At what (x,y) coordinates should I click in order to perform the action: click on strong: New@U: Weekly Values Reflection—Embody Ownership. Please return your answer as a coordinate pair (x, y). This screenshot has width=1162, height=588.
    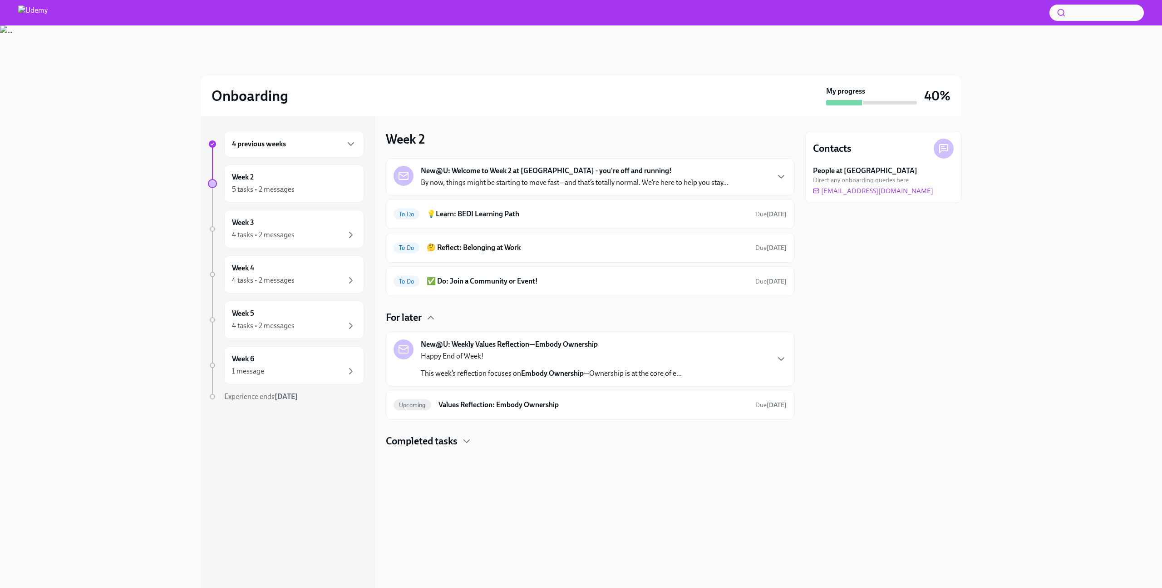
    Looking at the image, I should click on (509, 344).